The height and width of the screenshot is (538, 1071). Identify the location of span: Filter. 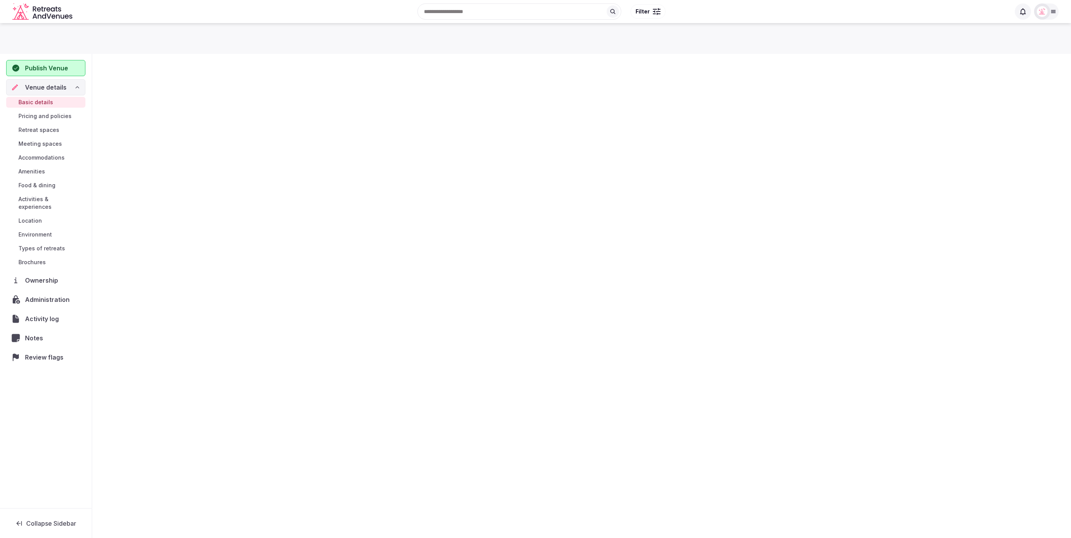
(642, 12).